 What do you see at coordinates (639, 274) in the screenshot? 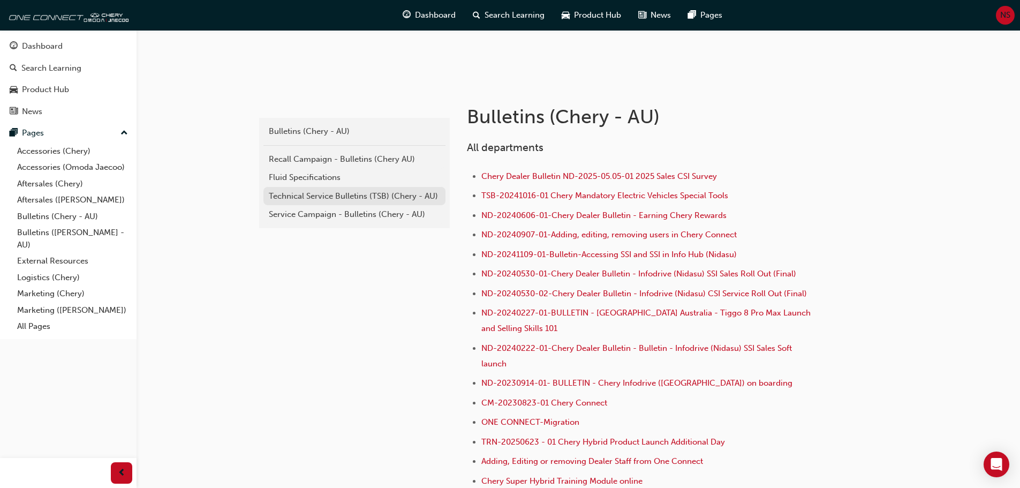
I see `a: ND-20240530-01-Chery Dealer Bulletin - Infodrive (Nidasu) SSI Sales Roll Out (Final)` at bounding box center [639, 274].